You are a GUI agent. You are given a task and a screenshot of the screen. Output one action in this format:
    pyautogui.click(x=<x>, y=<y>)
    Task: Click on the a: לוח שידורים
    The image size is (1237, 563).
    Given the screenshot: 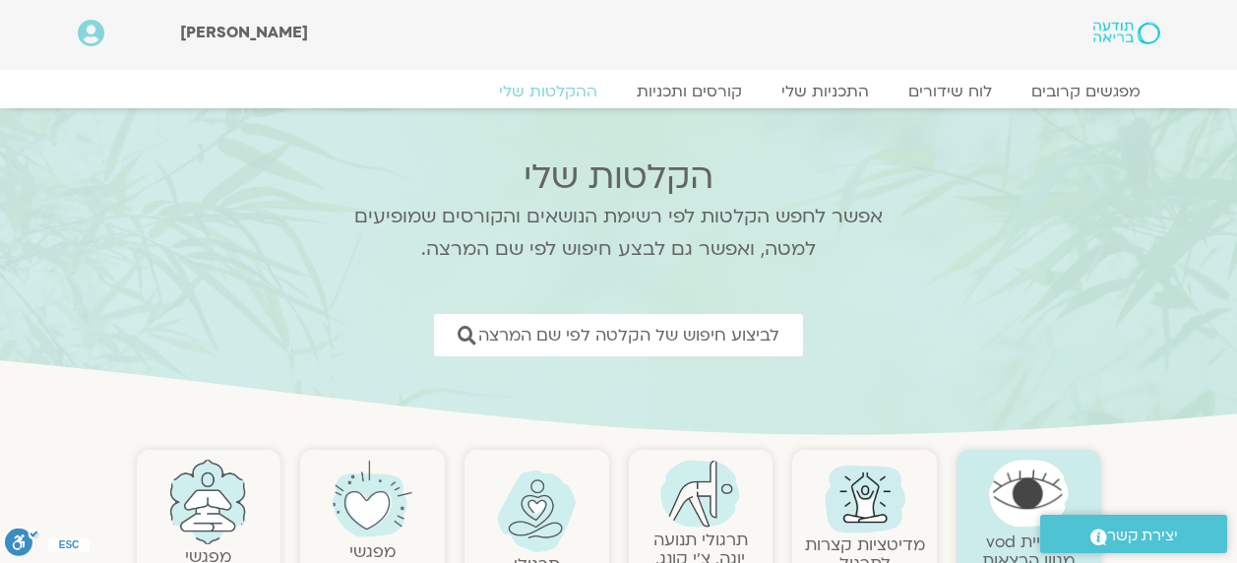 What is the action you would take?
    pyautogui.click(x=950, y=92)
    